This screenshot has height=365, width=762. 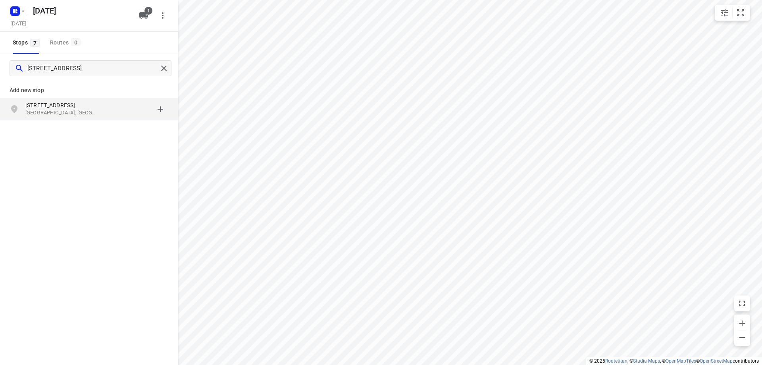 I want to click on div: small contained button group, so click(x=732, y=13).